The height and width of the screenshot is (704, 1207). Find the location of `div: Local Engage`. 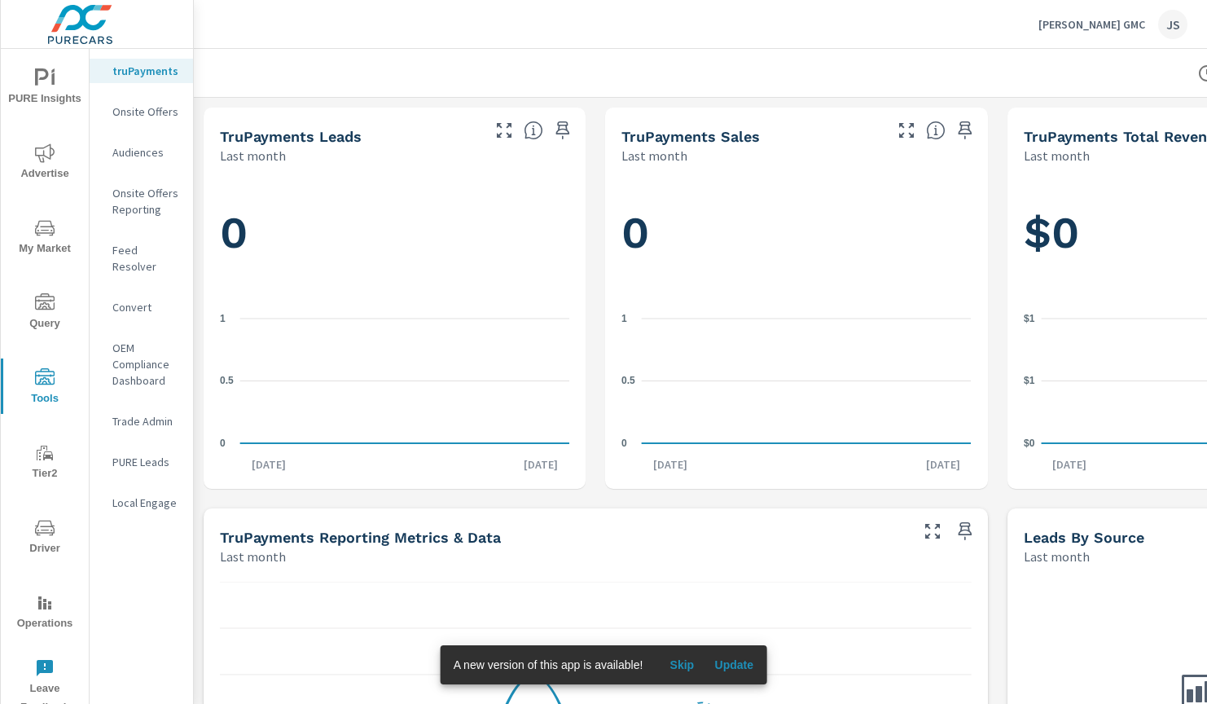

div: Local Engage is located at coordinates (141, 502).